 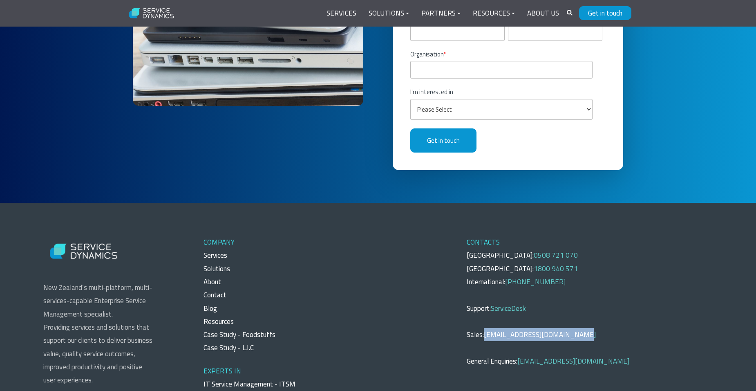 What do you see at coordinates (215, 295) in the screenshot?
I see `a: Contact` at bounding box center [215, 295].